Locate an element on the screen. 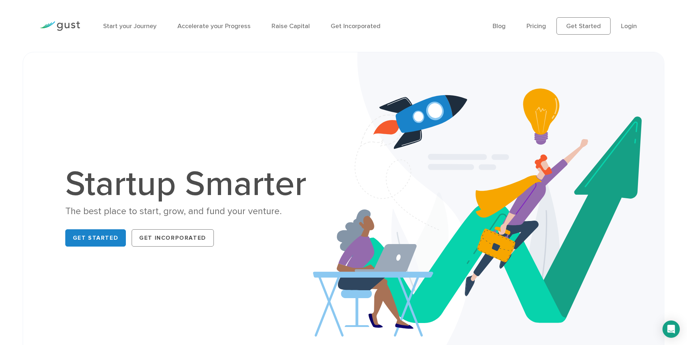 The height and width of the screenshot is (345, 687). a: Start your Journey is located at coordinates (130, 26).